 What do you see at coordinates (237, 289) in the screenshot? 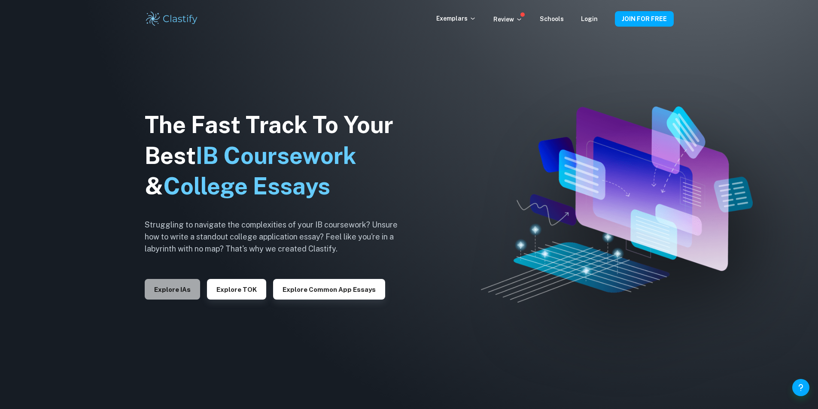
I see `a: Explore TOK` at bounding box center [237, 289].